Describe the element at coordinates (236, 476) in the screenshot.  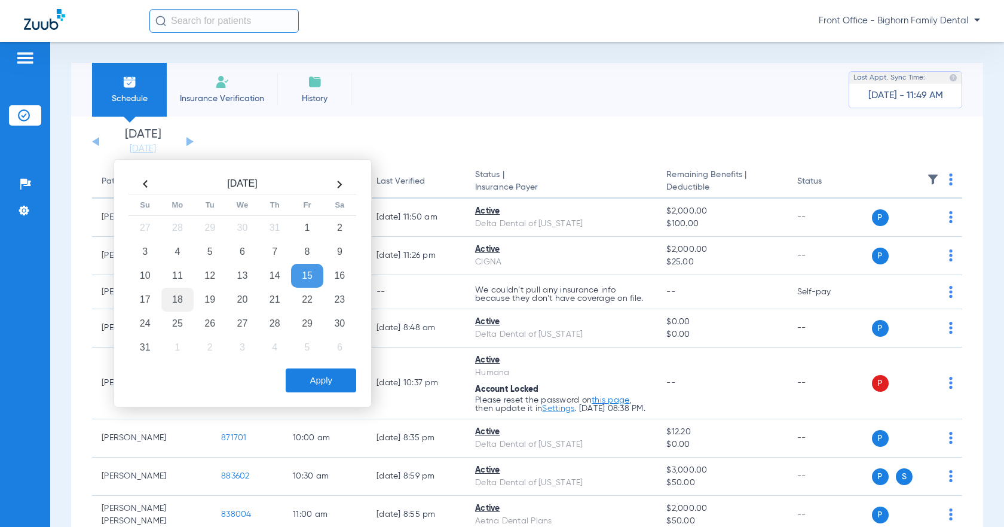
I see `span: 883602` at that location.